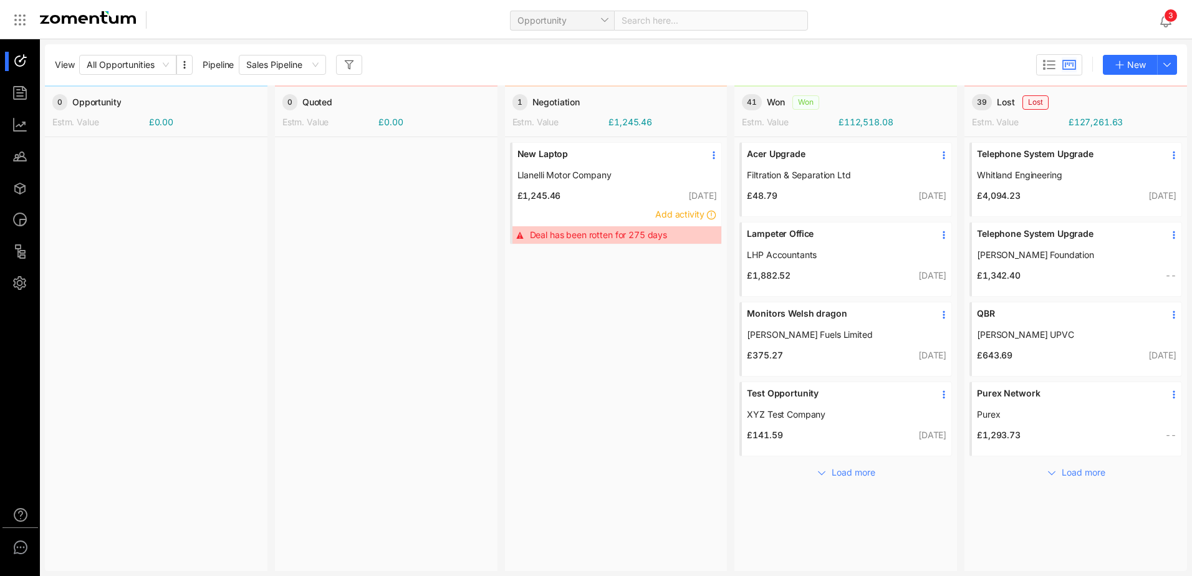 The image size is (1192, 576). What do you see at coordinates (605, 154) in the screenshot?
I see `span: New Laptop` at bounding box center [605, 154].